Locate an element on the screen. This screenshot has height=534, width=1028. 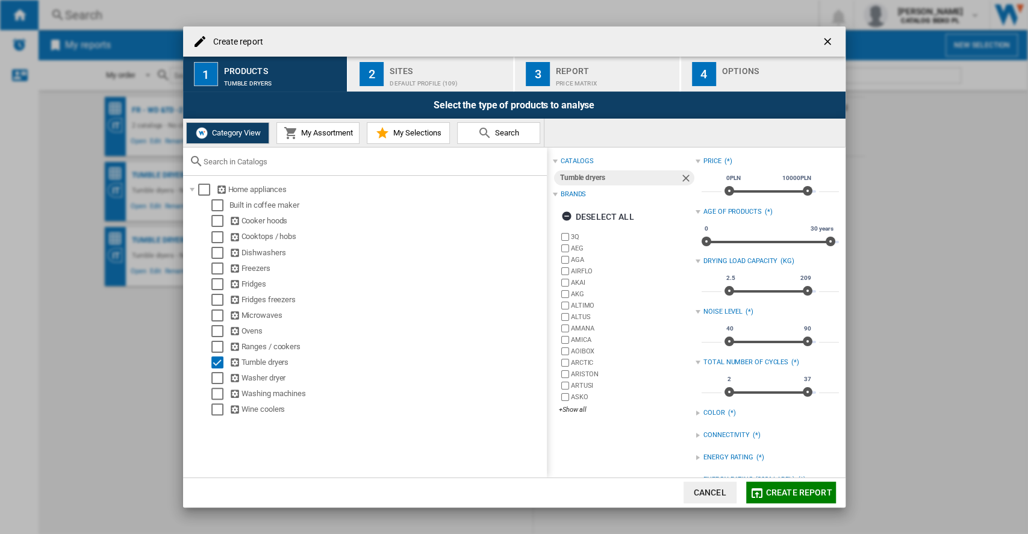
button: Category View is located at coordinates (228, 133).